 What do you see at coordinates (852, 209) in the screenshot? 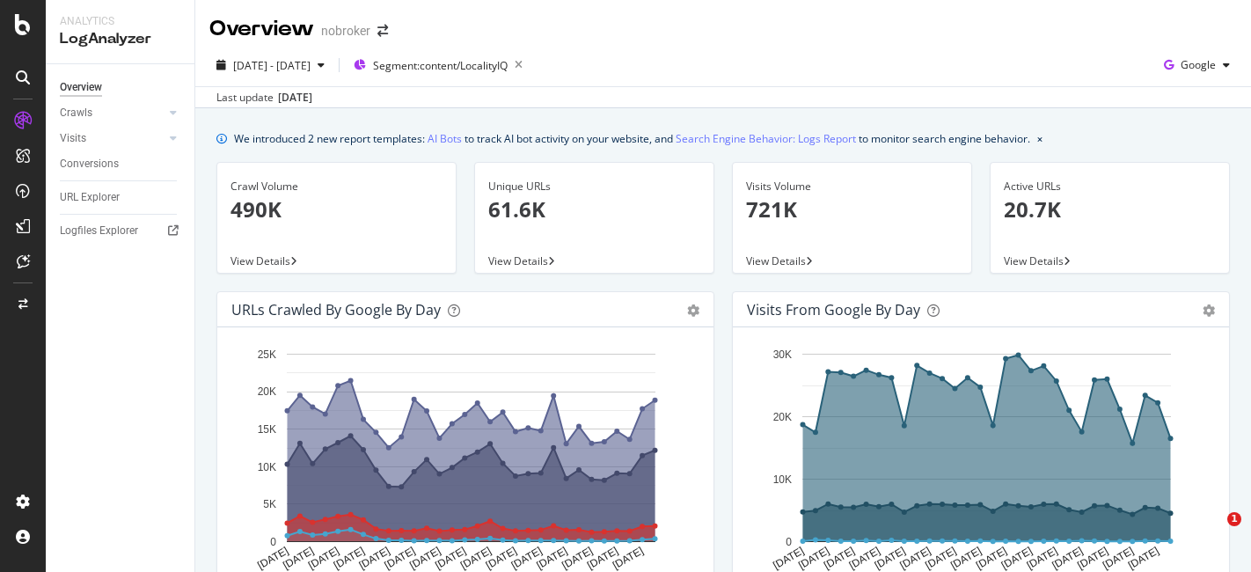
I see `p: 721K` at bounding box center [852, 209].